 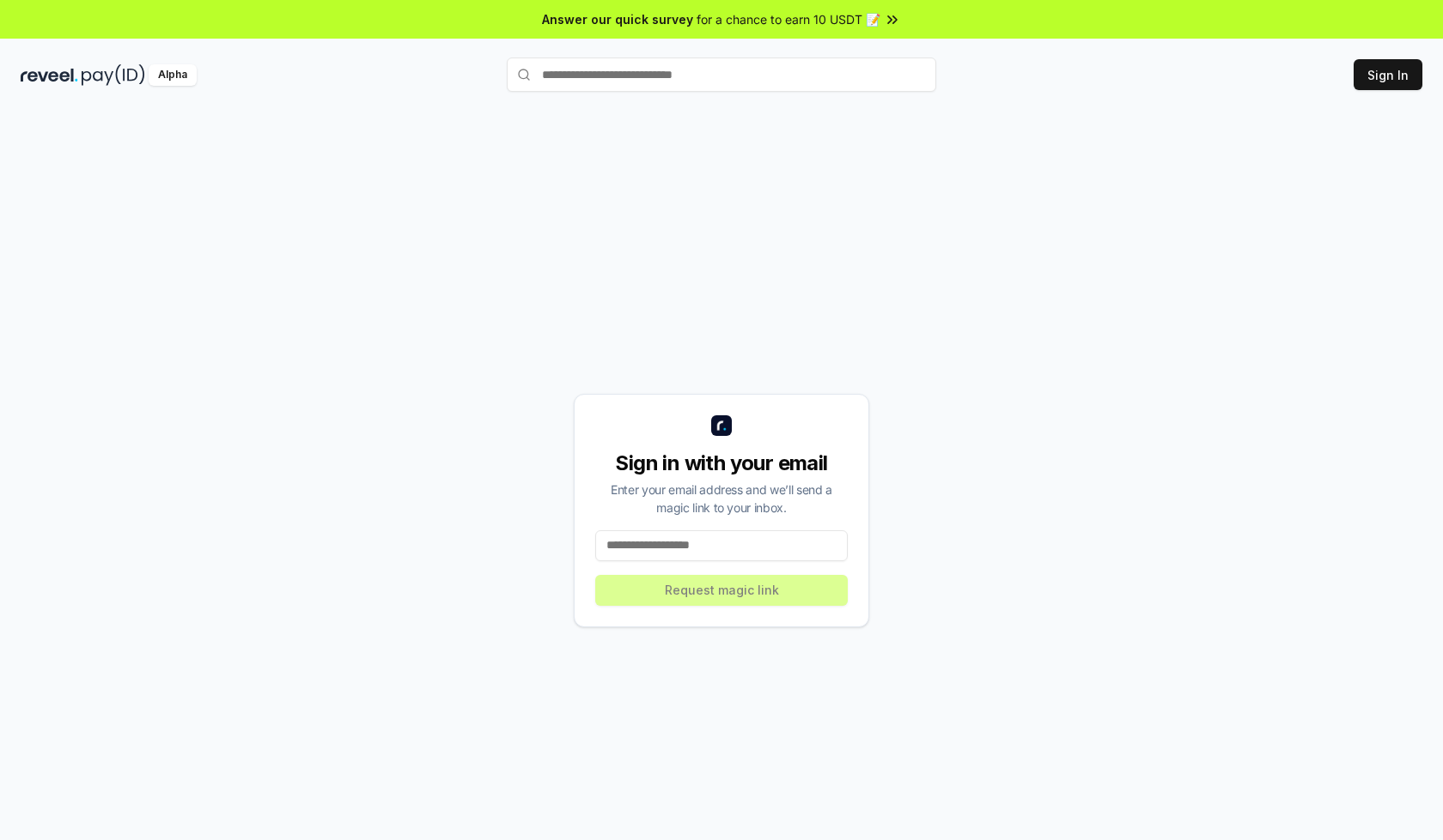 What do you see at coordinates (114, 75) in the screenshot?
I see `img: pay_id` at bounding box center [114, 75].